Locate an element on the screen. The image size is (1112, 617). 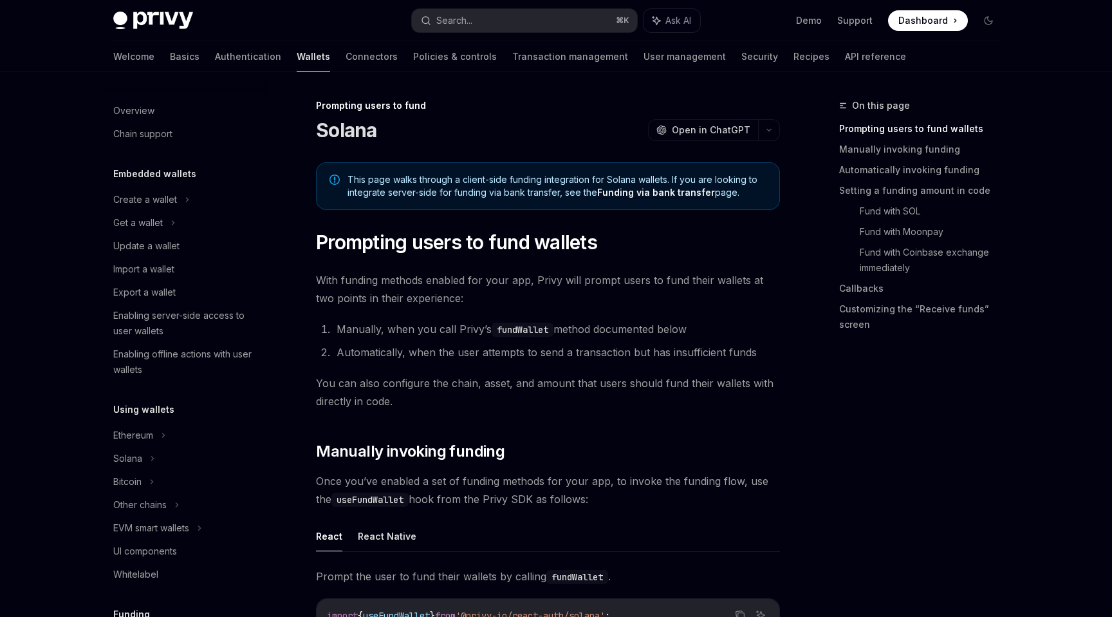
a: Fund with Coinbase exchange immediately is located at coordinates (935, 260).